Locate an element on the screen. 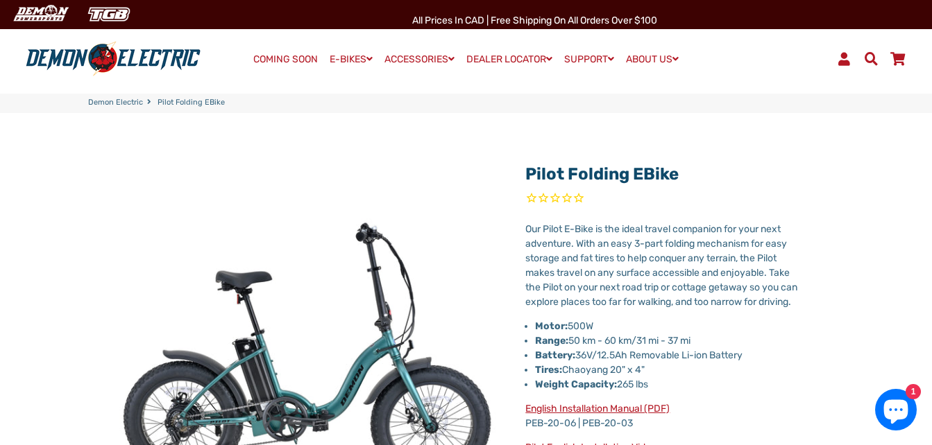 The height and width of the screenshot is (445, 932). a: COMING SOON is located at coordinates (285, 60).